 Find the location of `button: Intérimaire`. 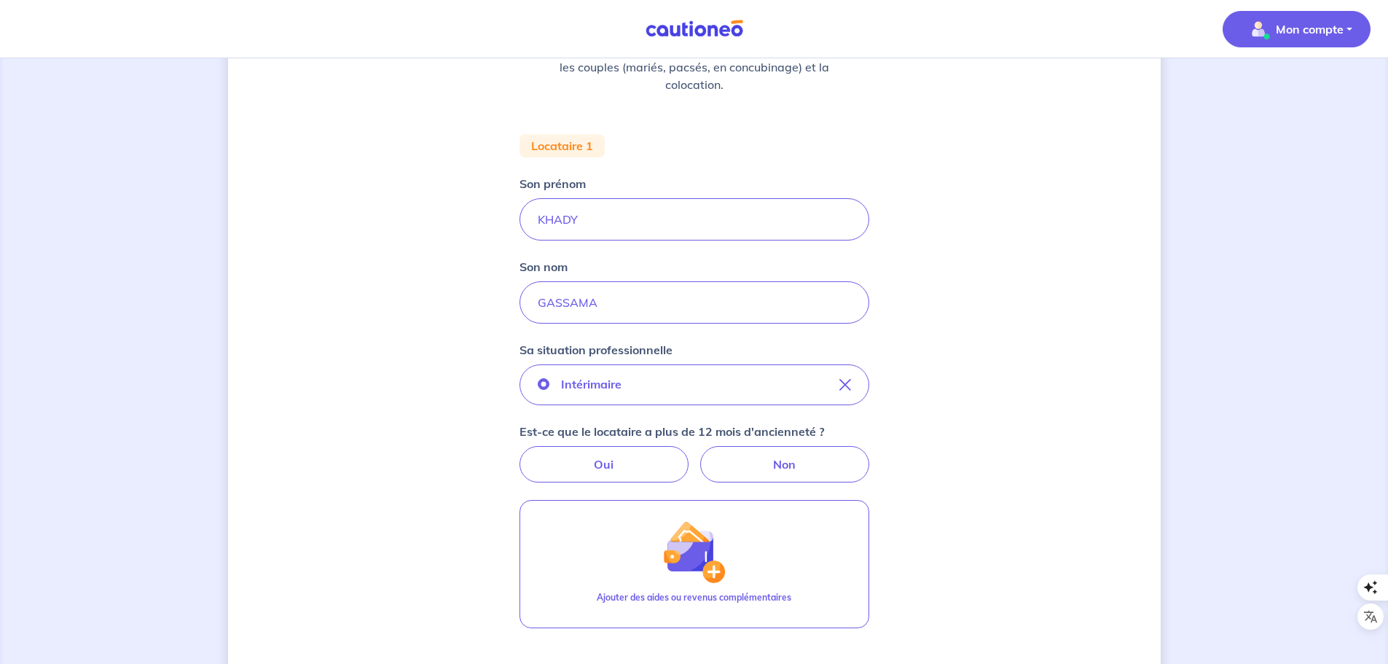

button: Intérimaire is located at coordinates (694, 385).